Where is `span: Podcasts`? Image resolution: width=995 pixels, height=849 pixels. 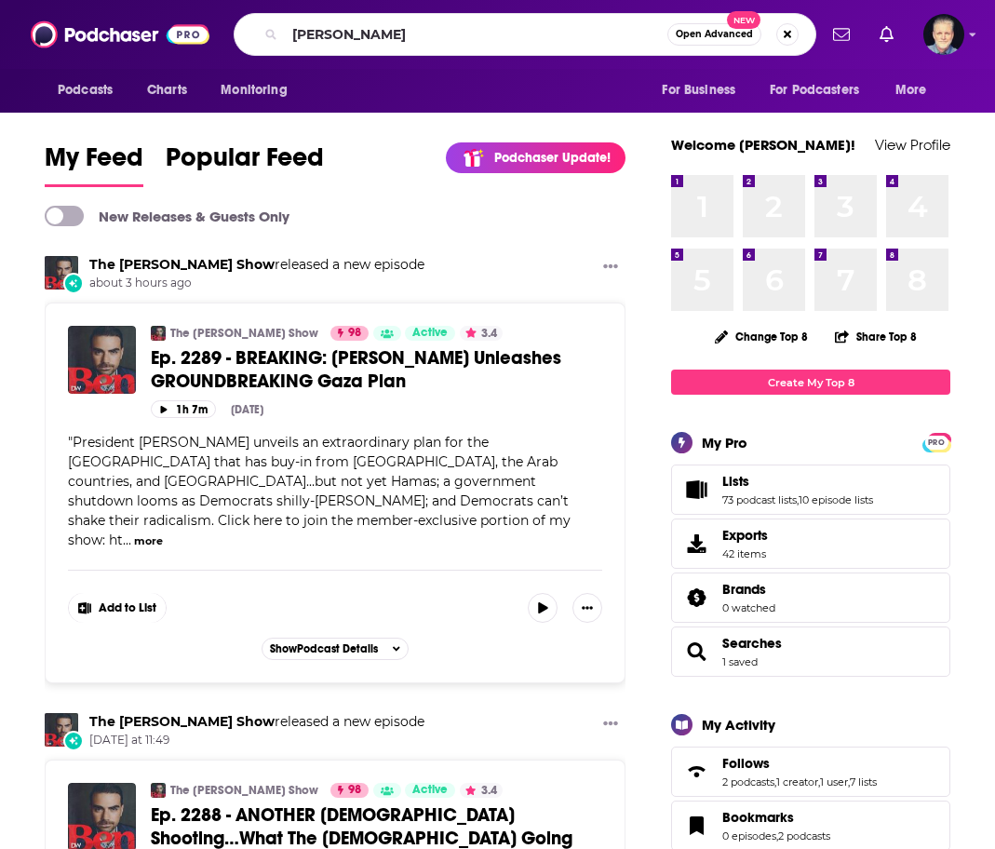
span: Podcasts is located at coordinates (85, 90).